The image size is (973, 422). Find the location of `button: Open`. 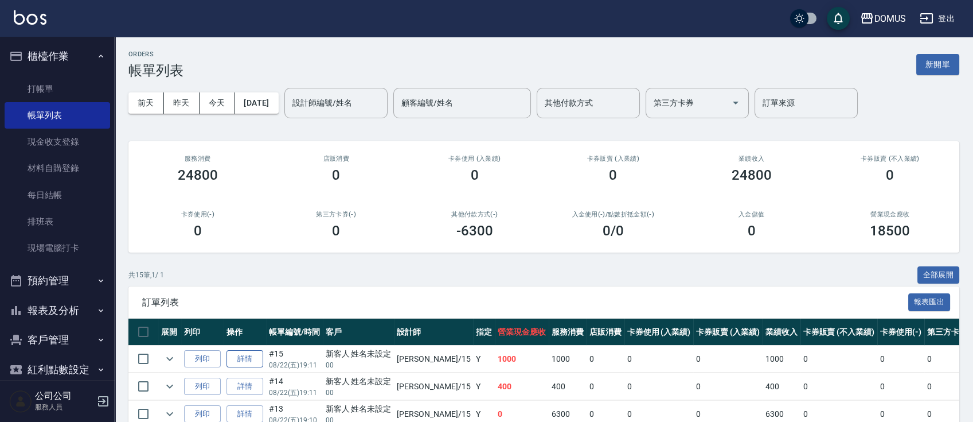

button: Open is located at coordinates (736, 103).